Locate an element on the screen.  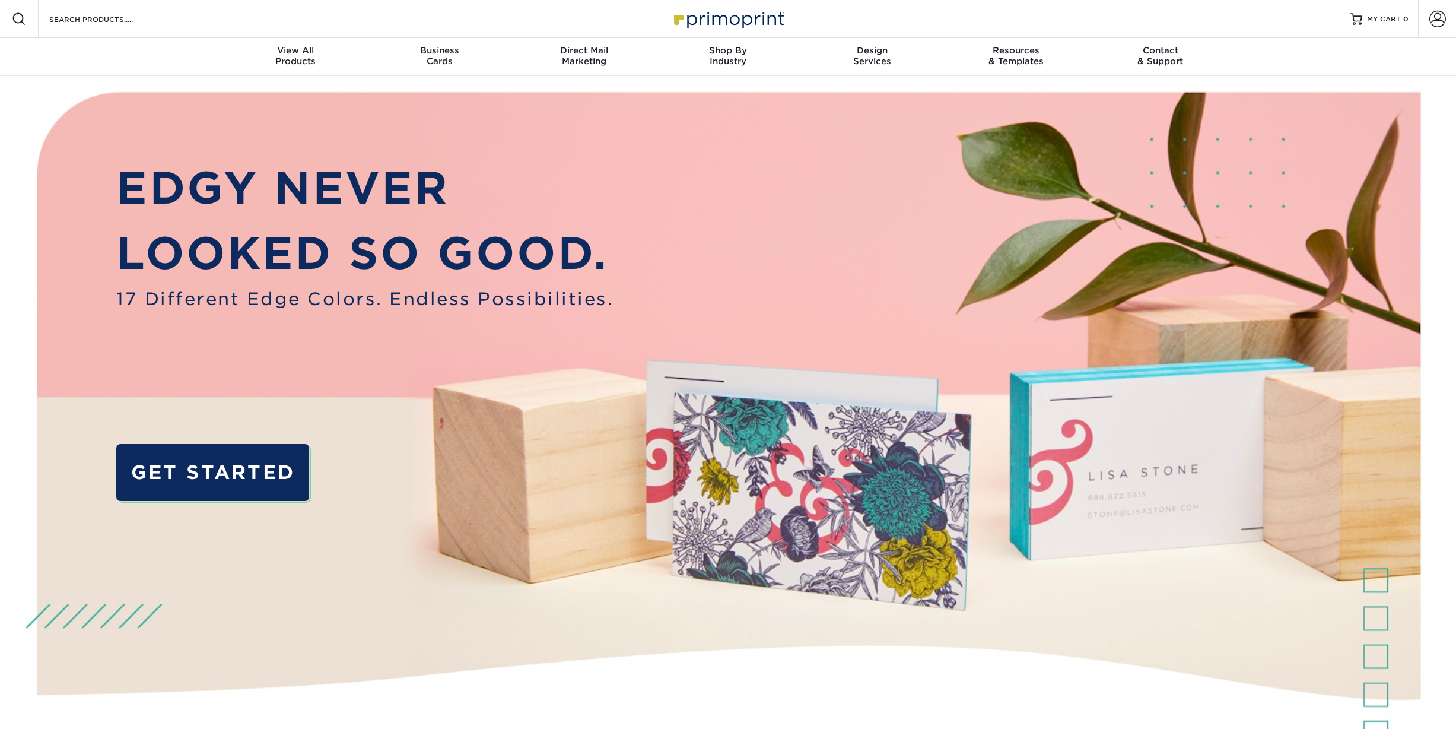
p: LOOKED SO GOOD. is located at coordinates (365, 253).